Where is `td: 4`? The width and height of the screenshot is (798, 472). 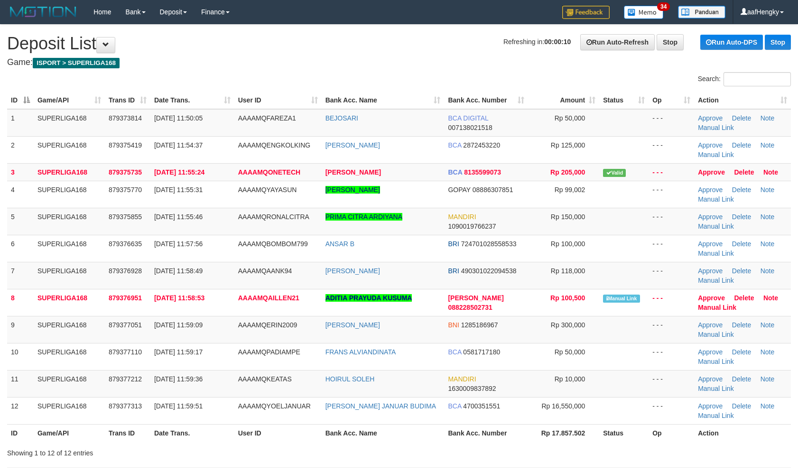 td: 4 is located at coordinates (20, 194).